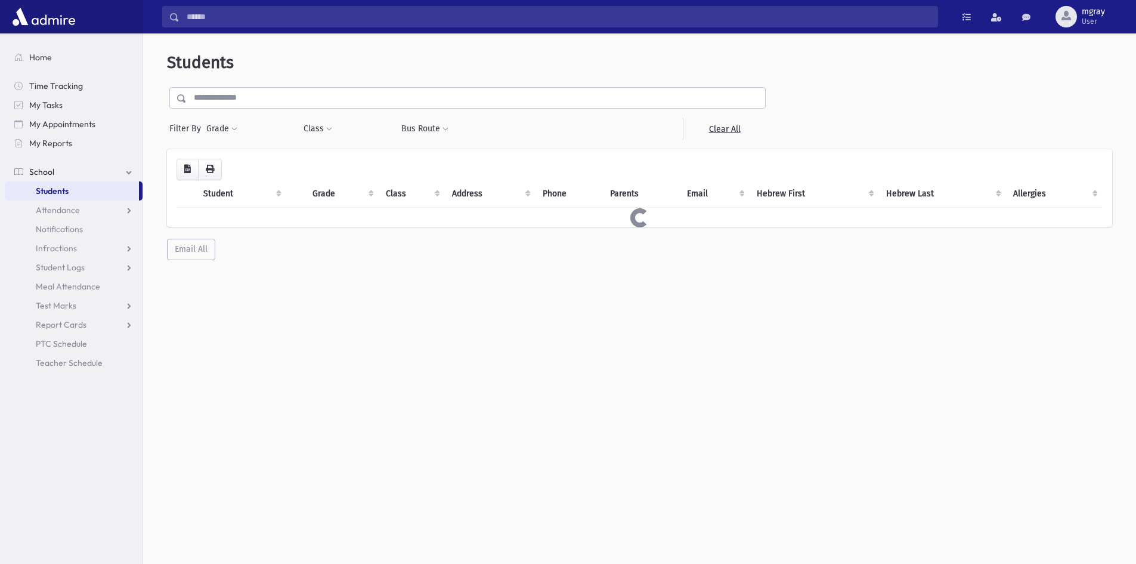 Image resolution: width=1136 pixels, height=564 pixels. I want to click on span: Teacher Schedule, so click(69, 363).